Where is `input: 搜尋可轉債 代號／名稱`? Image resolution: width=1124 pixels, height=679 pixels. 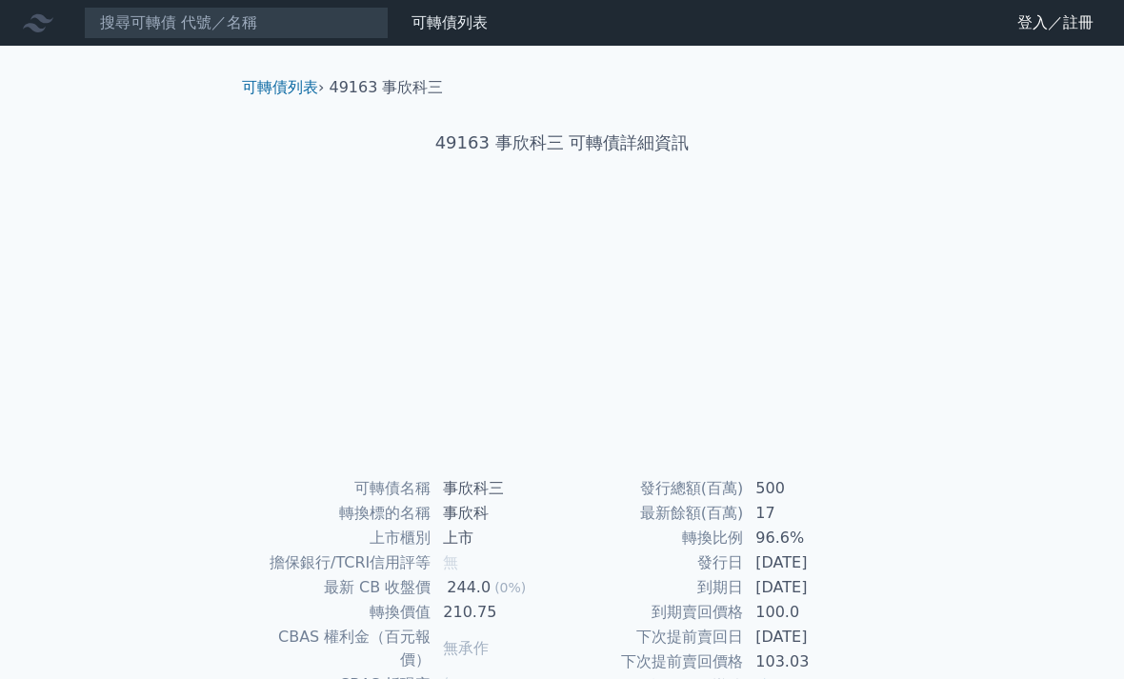 input: 搜尋可轉債 代號／名稱 is located at coordinates (236, 23).